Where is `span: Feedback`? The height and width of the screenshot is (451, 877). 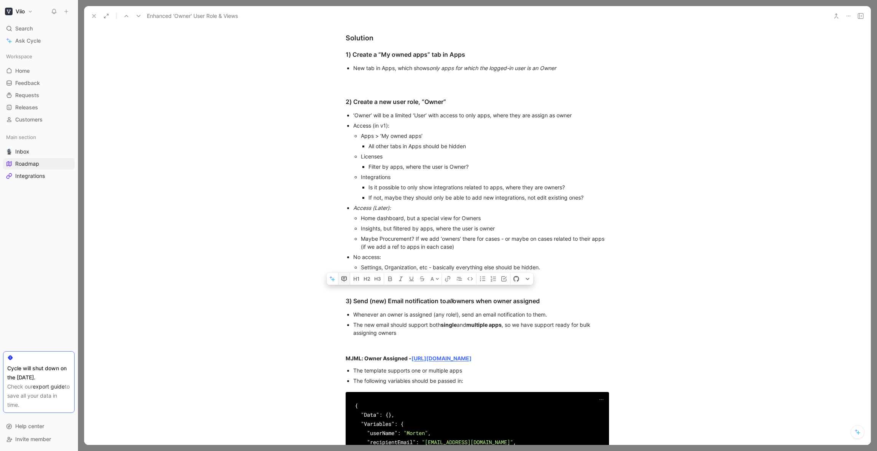
span: Feedback is located at coordinates (27, 83).